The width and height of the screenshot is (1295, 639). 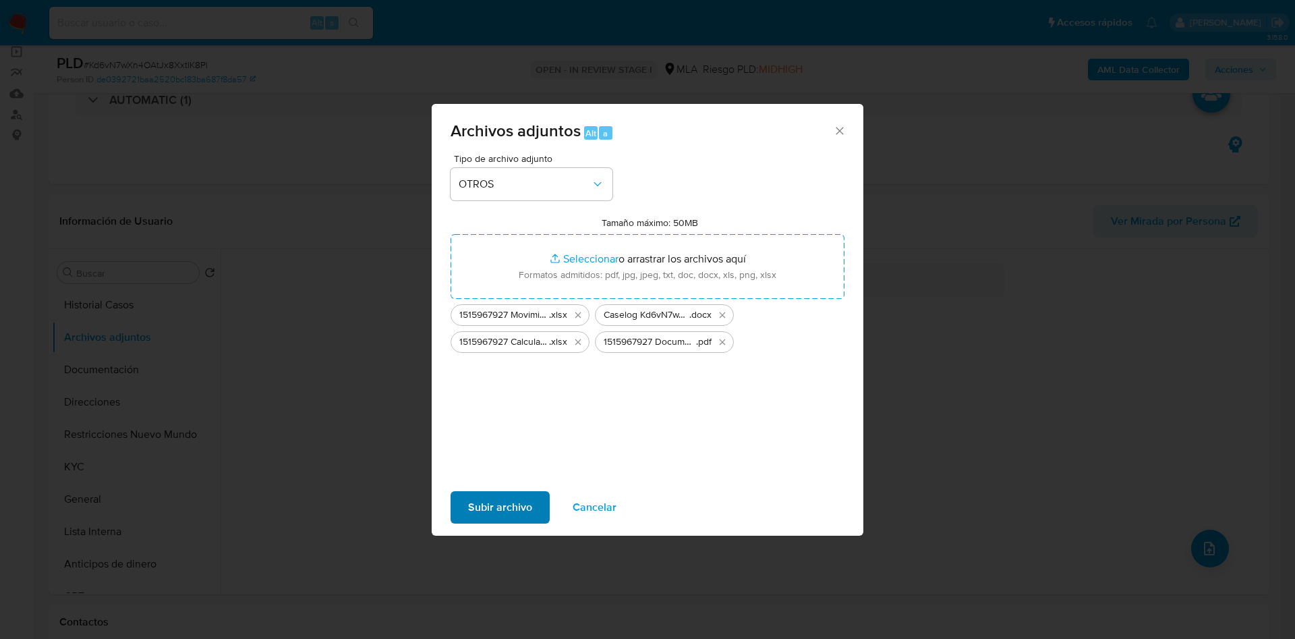 I want to click on button: Eliminar 1515967927 Documentacion .pdf, so click(x=722, y=342).